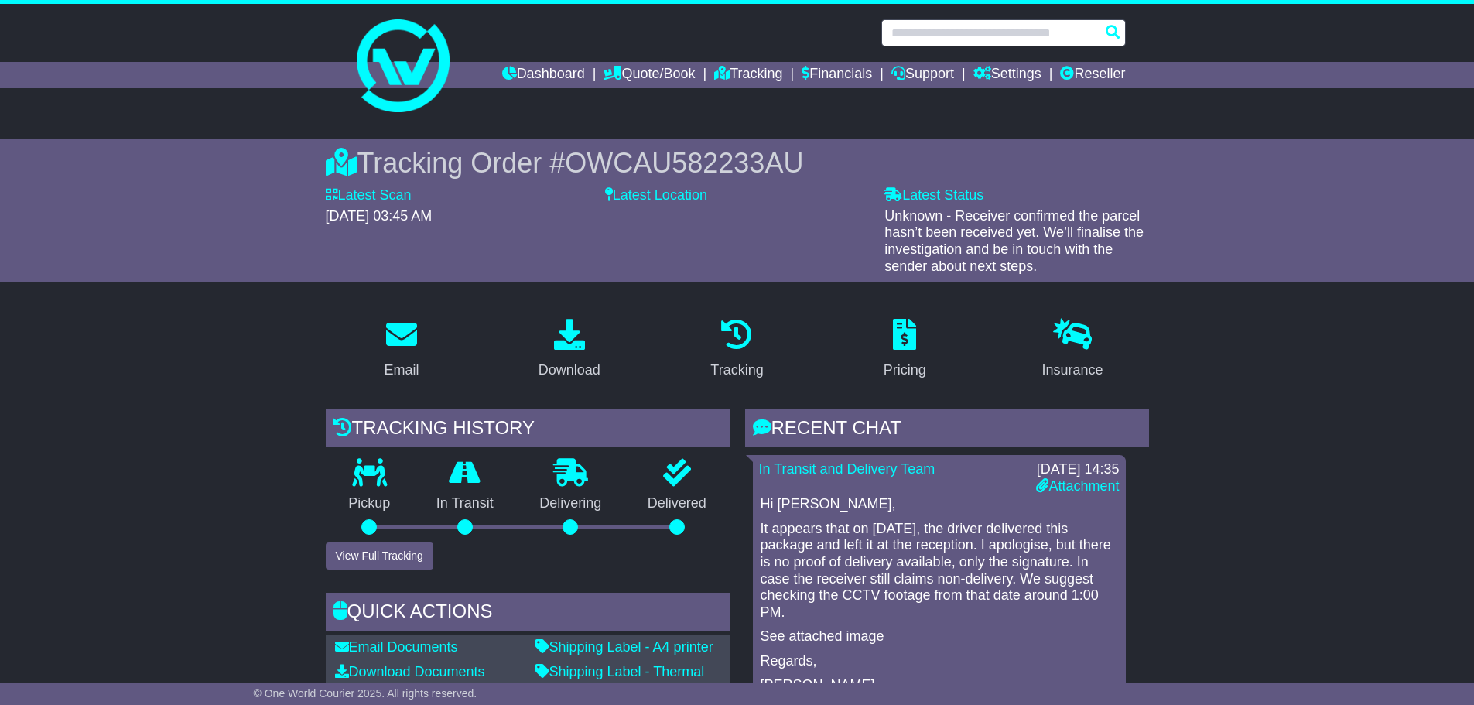  Describe the element at coordinates (620, 680) in the screenshot. I see `a: Shipping Label - Thermal printer` at that location.